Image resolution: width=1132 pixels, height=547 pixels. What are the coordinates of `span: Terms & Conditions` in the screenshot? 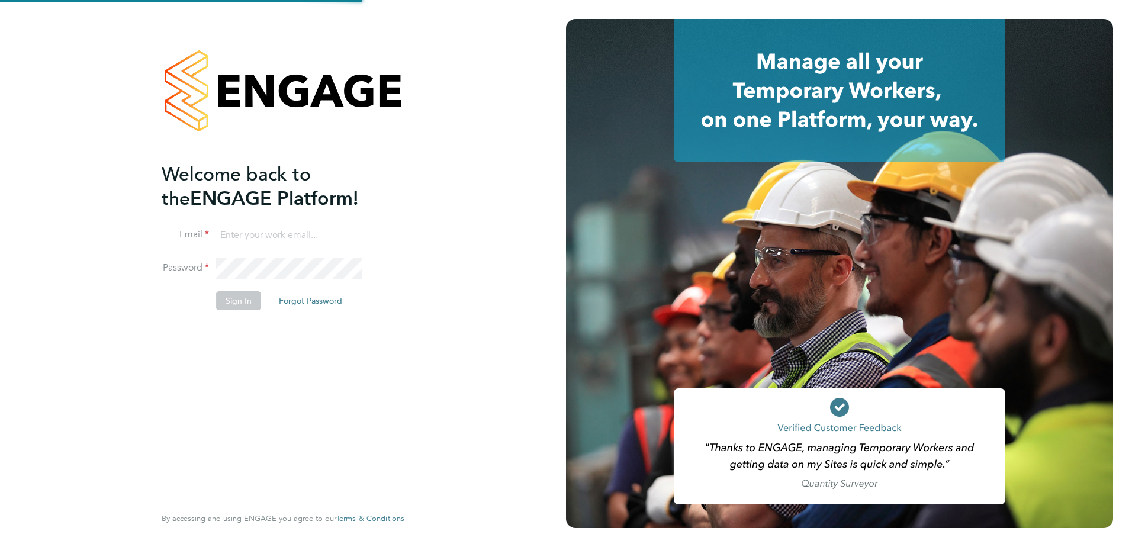 It's located at (370, 518).